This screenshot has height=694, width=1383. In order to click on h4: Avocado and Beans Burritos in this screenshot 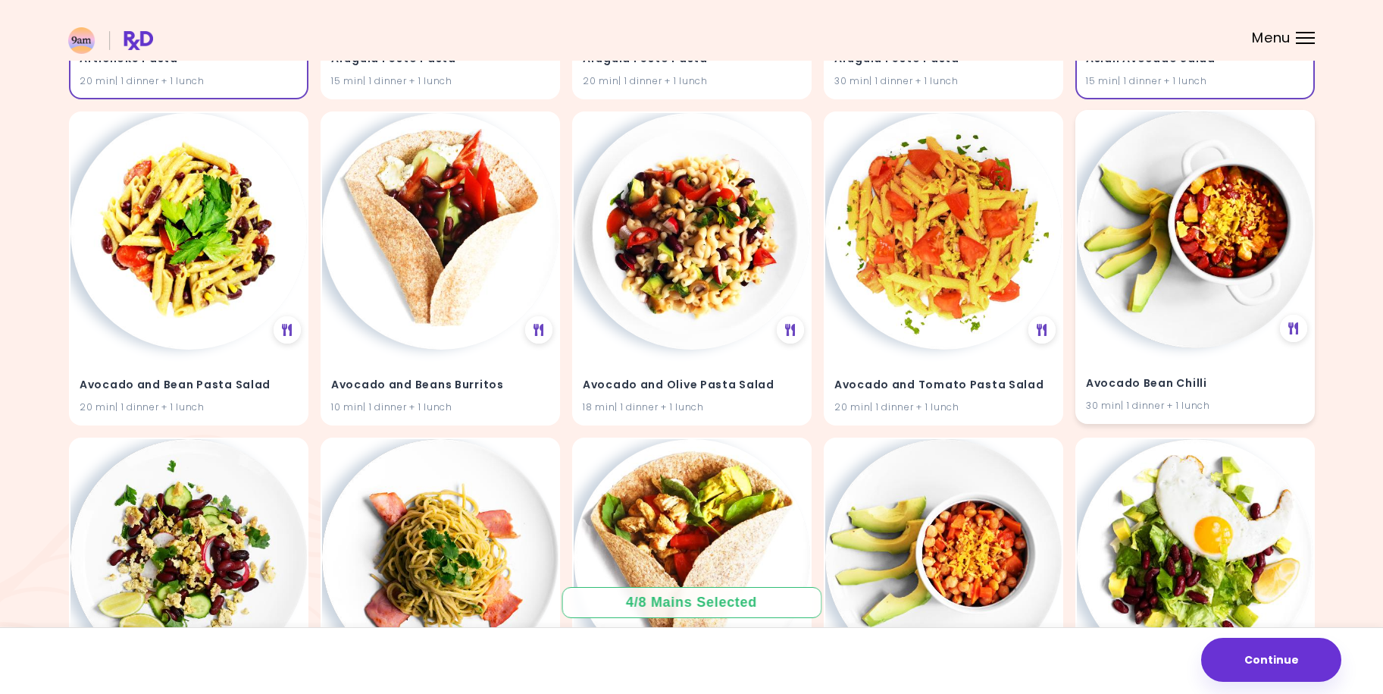, I will do `click(440, 385)`.